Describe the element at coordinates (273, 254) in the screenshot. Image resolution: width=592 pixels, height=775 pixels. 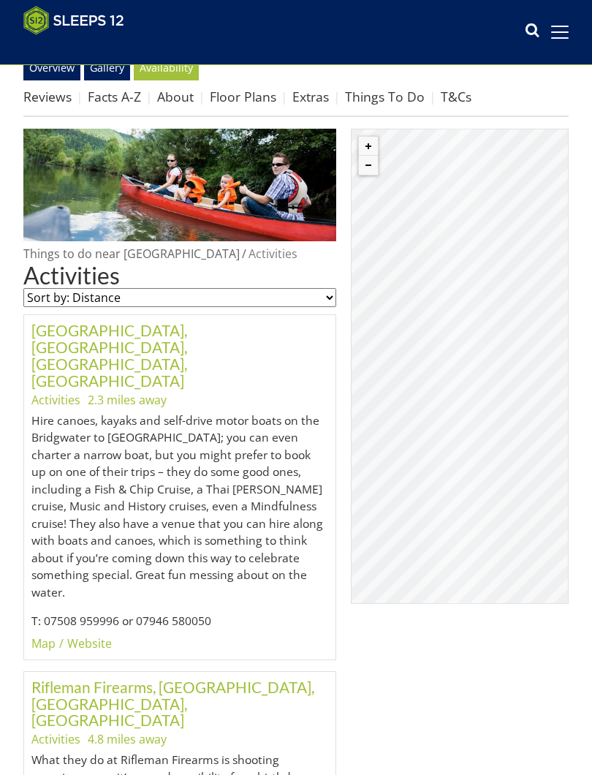
I see `span: Activities` at that location.